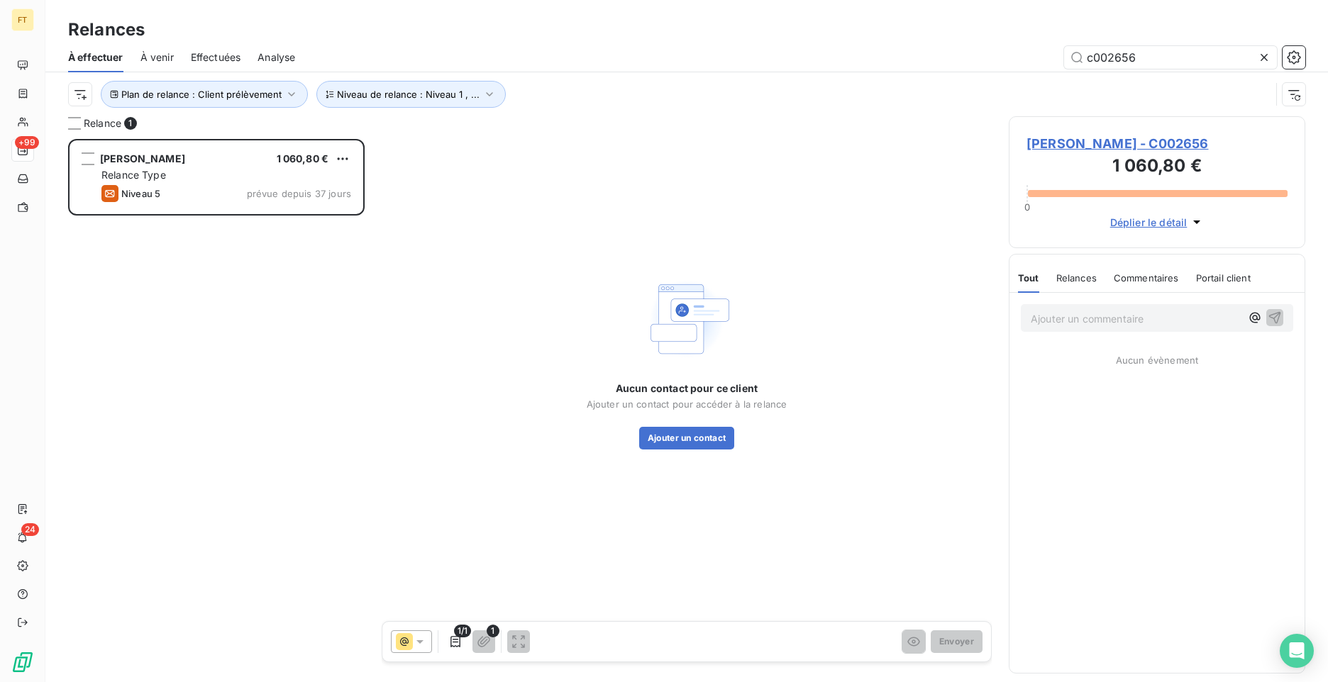  I want to click on h3: 1 060,80 €, so click(1157, 167).